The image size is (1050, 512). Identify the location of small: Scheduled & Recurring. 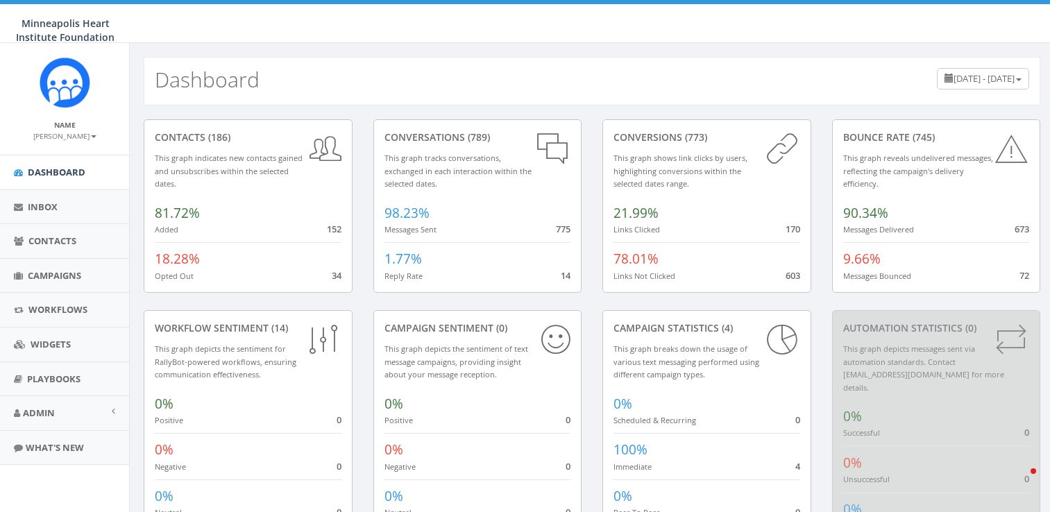
(655, 420).